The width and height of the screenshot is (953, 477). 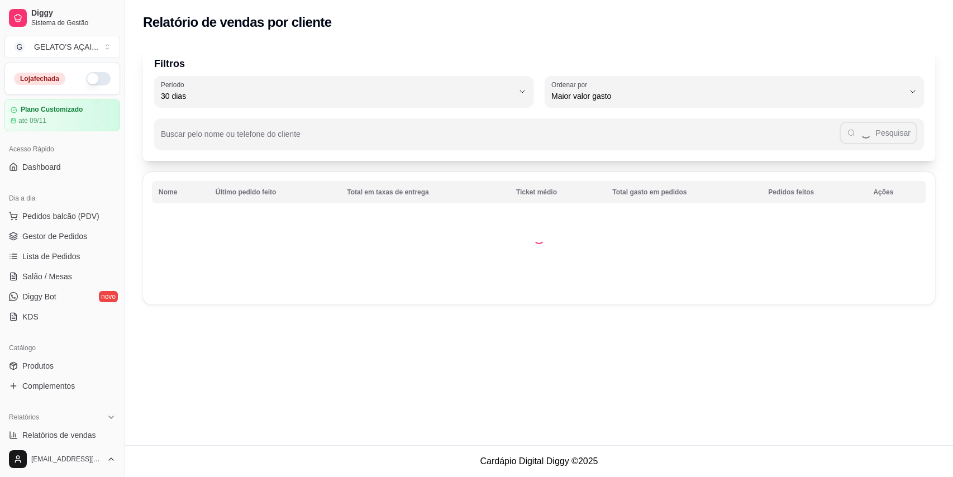 I want to click on a: KDS, so click(x=62, y=317).